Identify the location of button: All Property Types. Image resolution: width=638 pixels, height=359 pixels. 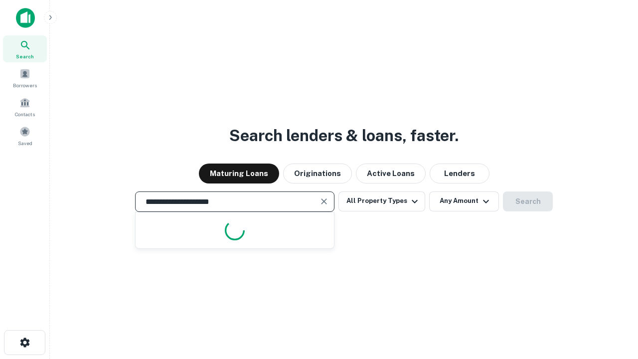
(382, 201).